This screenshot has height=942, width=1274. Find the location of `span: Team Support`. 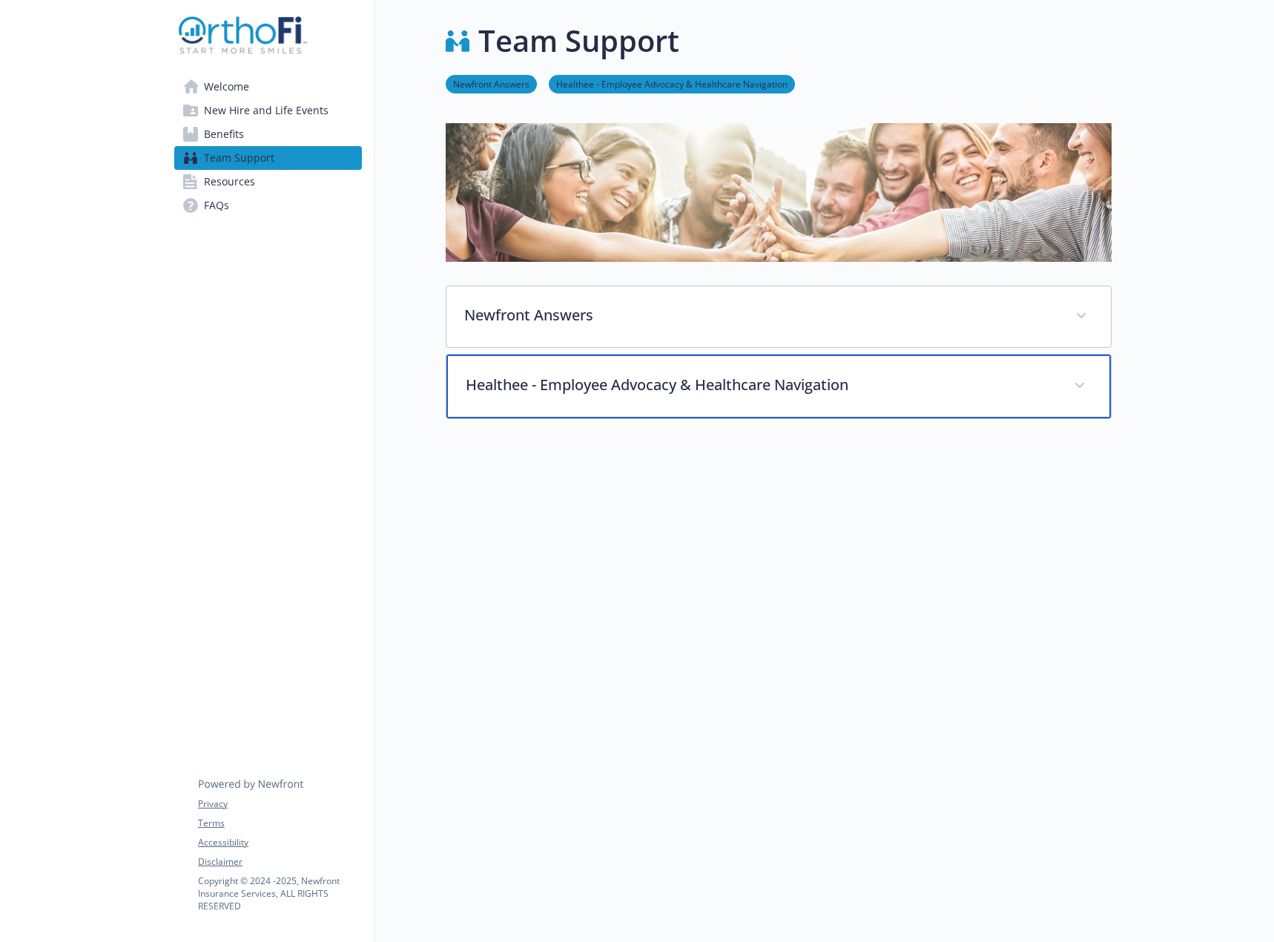

span: Team Support is located at coordinates (239, 158).